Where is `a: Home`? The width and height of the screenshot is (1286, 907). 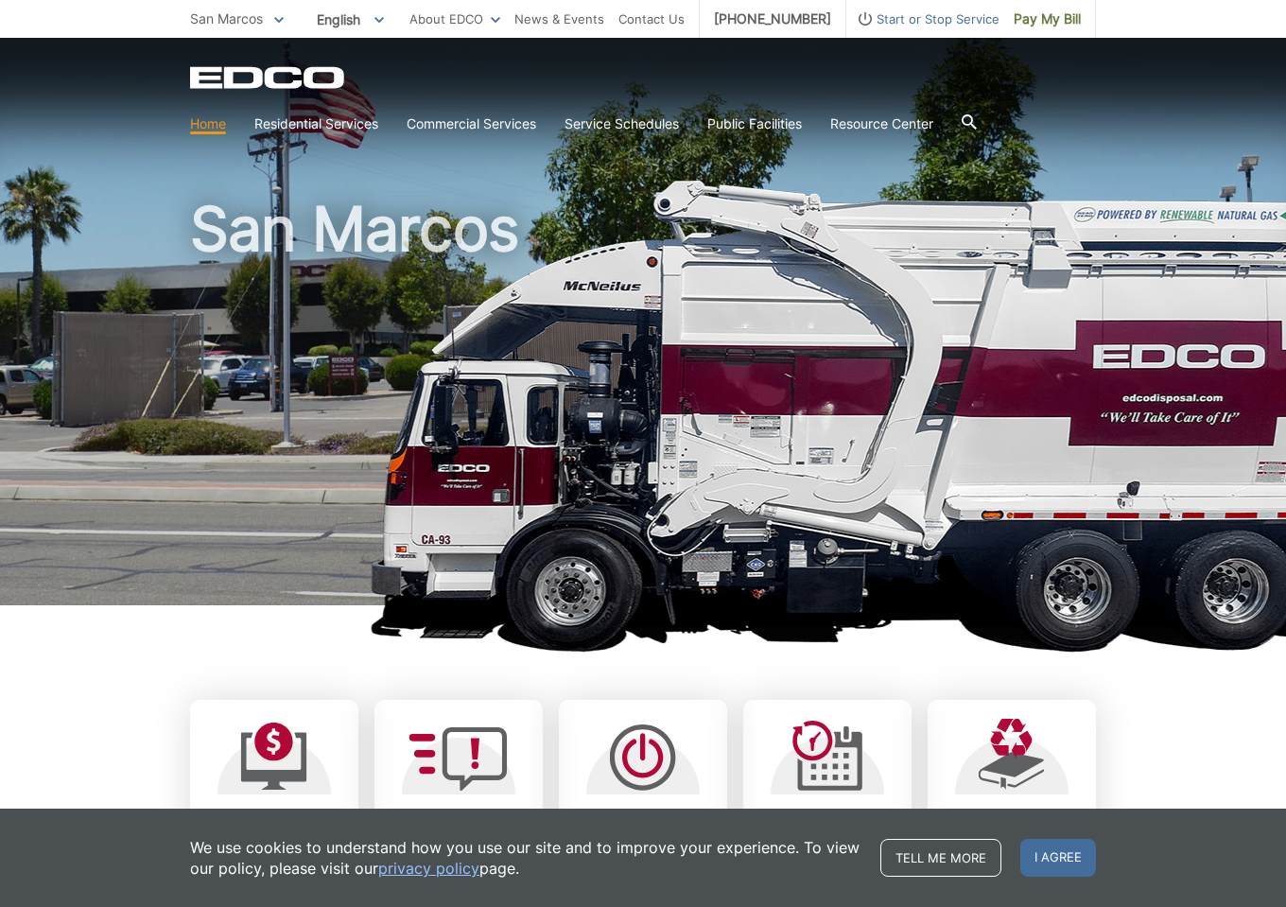
a: Home is located at coordinates (208, 124).